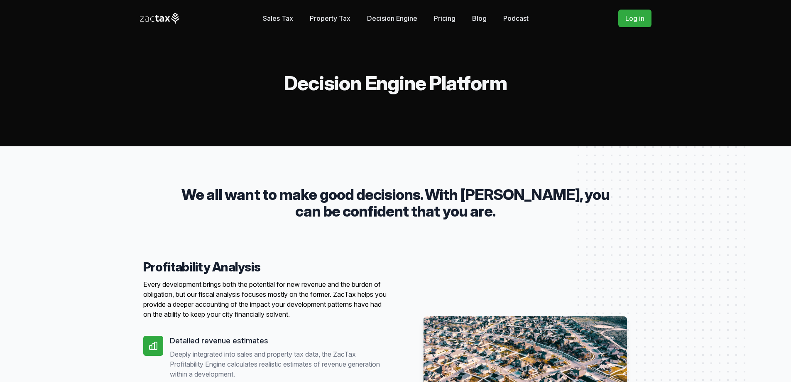 The width and height of the screenshot is (791, 382). Describe the element at coordinates (635, 18) in the screenshot. I see `a: Log in` at that location.